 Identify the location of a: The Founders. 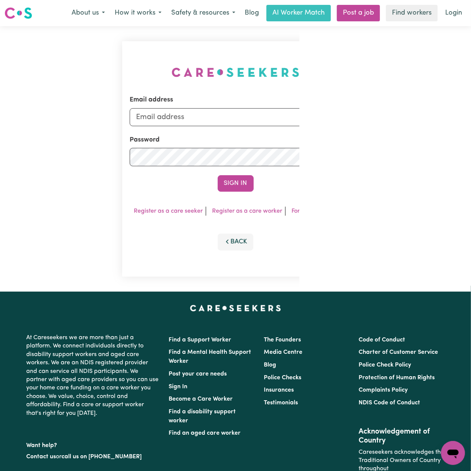
(282, 340).